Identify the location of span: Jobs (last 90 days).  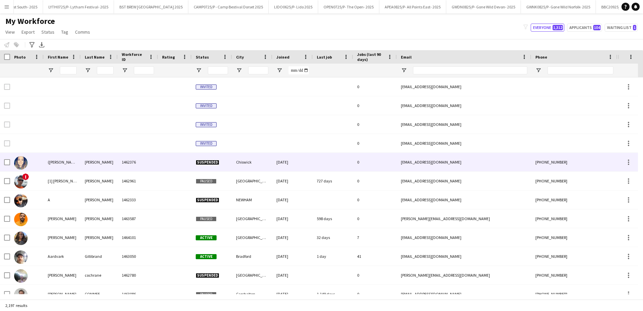
(371, 57).